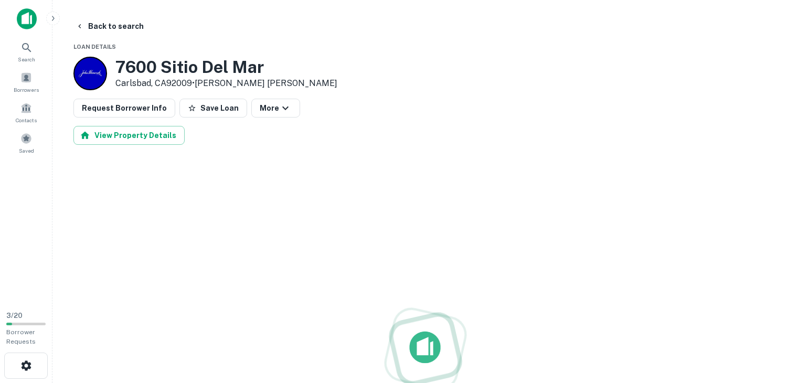  What do you see at coordinates (26, 82) in the screenshot?
I see `div: Borrowers` at bounding box center [26, 82].